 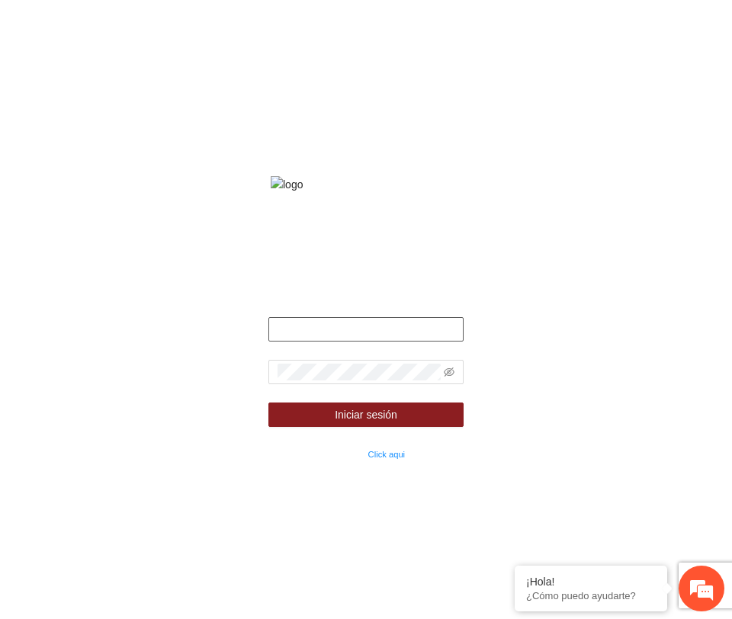 What do you see at coordinates (336, 454) in the screenshot?
I see `small: ¿Olvidaste tu contraseña?` at bounding box center [336, 454].